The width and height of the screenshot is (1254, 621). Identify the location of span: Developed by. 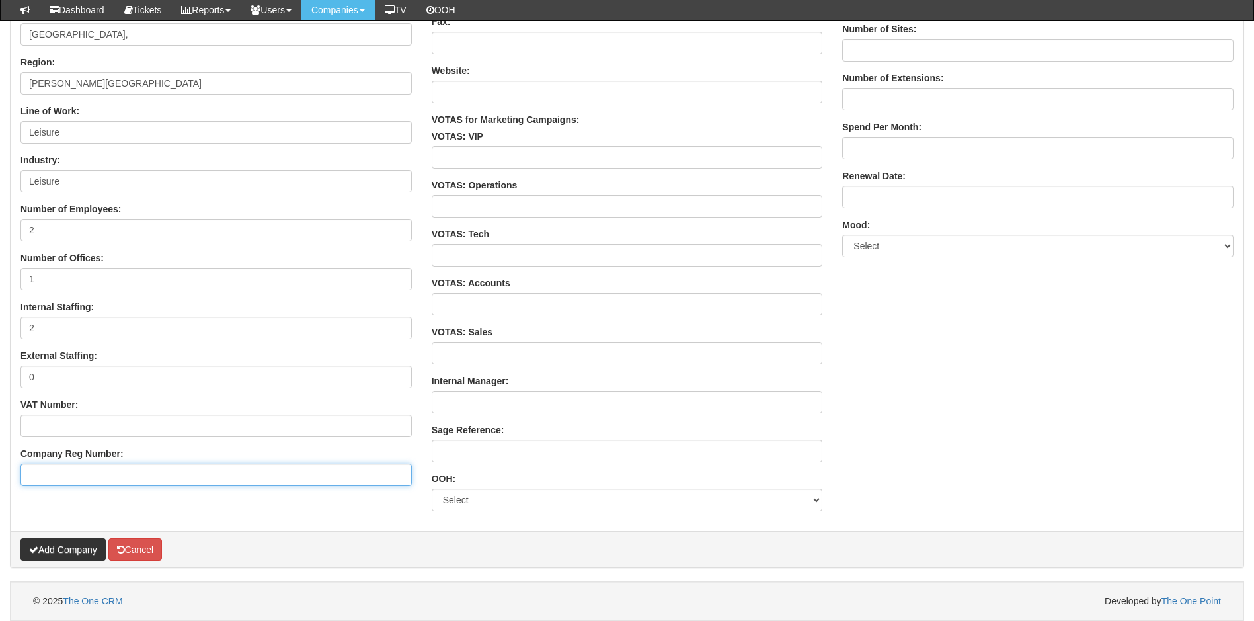
(1163, 601).